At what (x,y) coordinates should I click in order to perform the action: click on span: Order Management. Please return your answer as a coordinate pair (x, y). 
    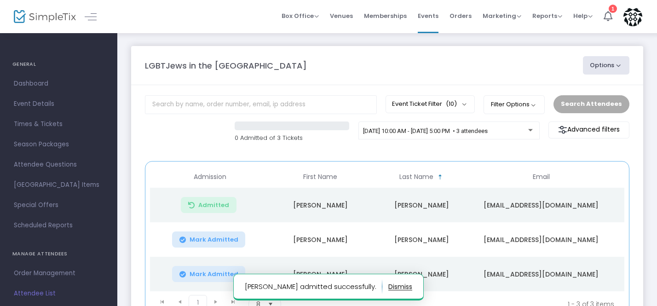
    Looking at the image, I should click on (58, 273).